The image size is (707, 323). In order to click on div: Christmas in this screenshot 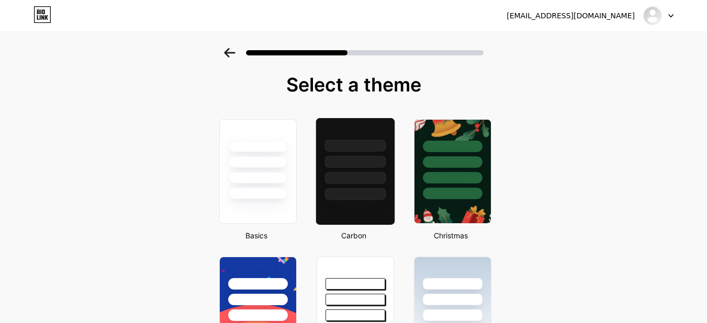, I will do `click(451, 236)`.